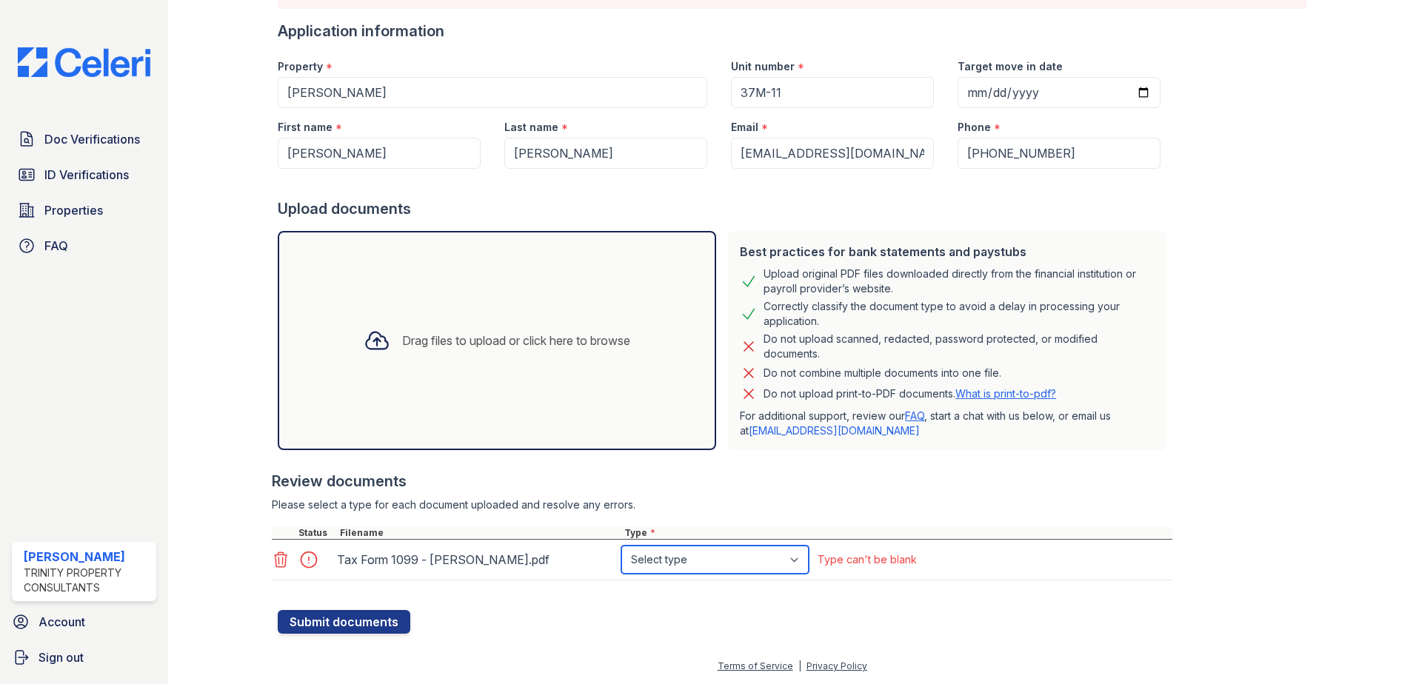 The image size is (1416, 684). I want to click on p: Do not upload print-to-PDF documents., so click(909, 394).